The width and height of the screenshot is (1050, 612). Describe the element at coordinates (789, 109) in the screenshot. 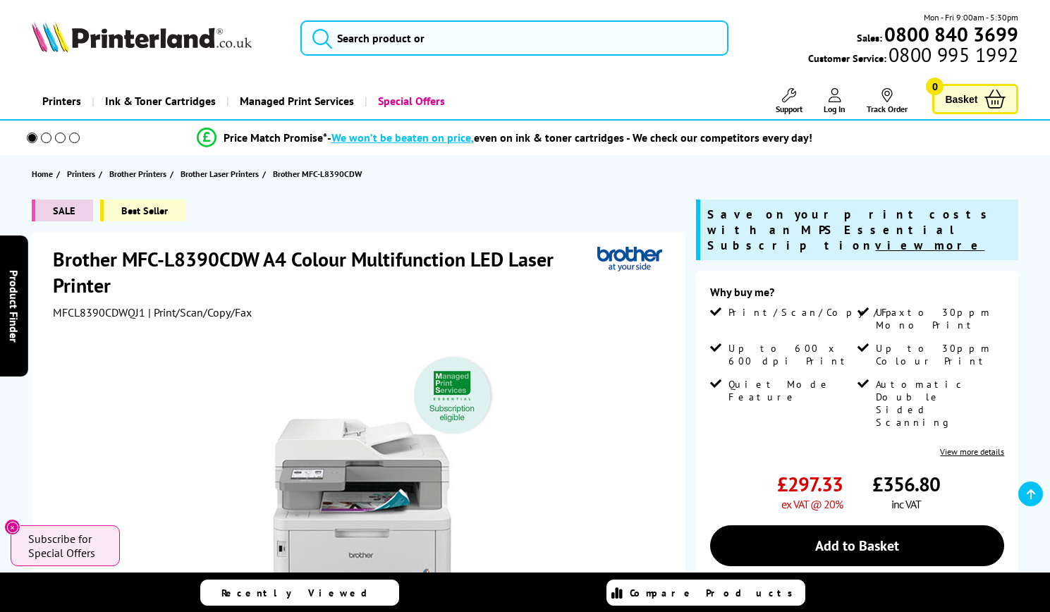

I see `span: Support` at that location.